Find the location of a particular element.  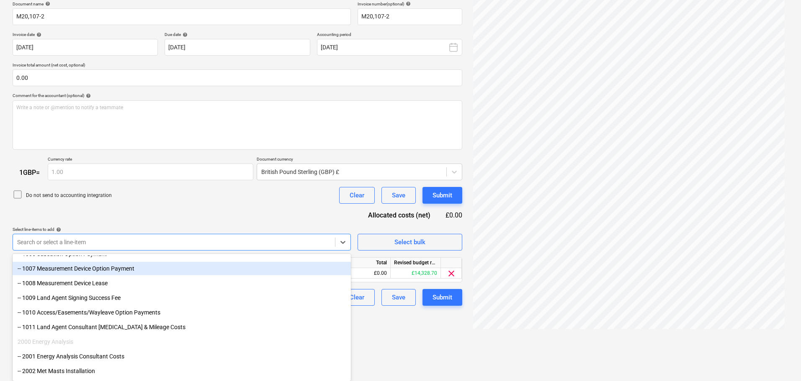

div: -- 1011 Land Agent Consultant Retainer & Mileage Costs is located at coordinates (182, 327).